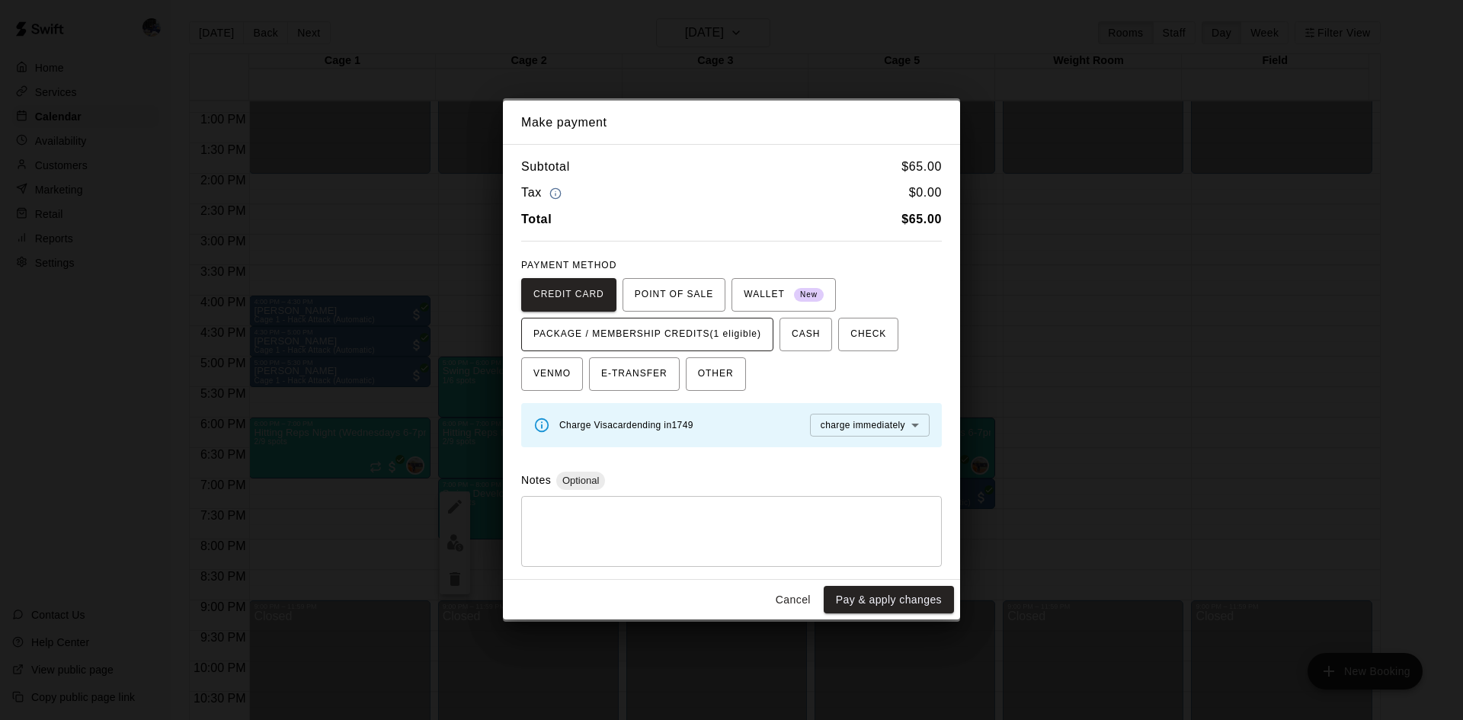  I want to click on span: POINT OF SALE, so click(674, 295).